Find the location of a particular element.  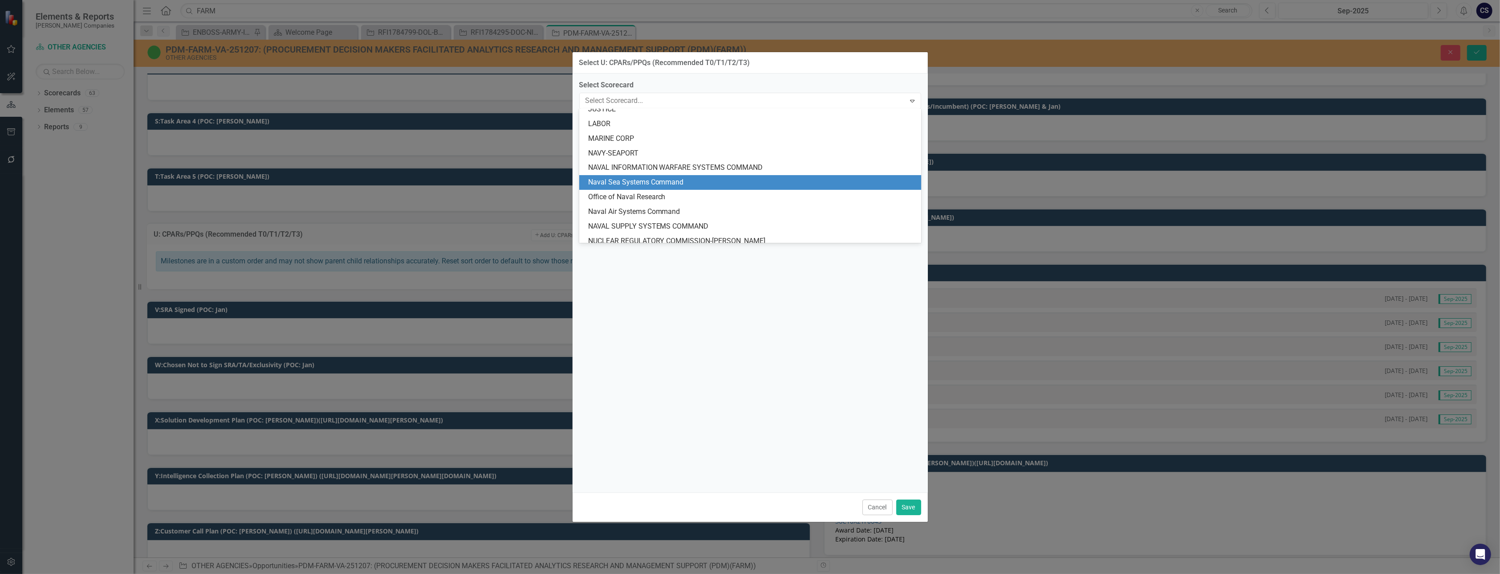

div: NAVAL INFORMATION WARFARE SYSTEMS COMMAND is located at coordinates (752, 167).